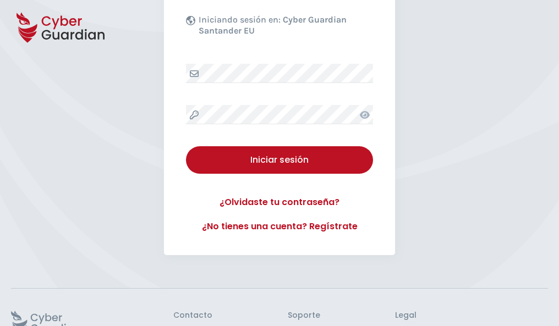  What do you see at coordinates (193, 316) in the screenshot?
I see `h3: Contacto` at bounding box center [193, 316].